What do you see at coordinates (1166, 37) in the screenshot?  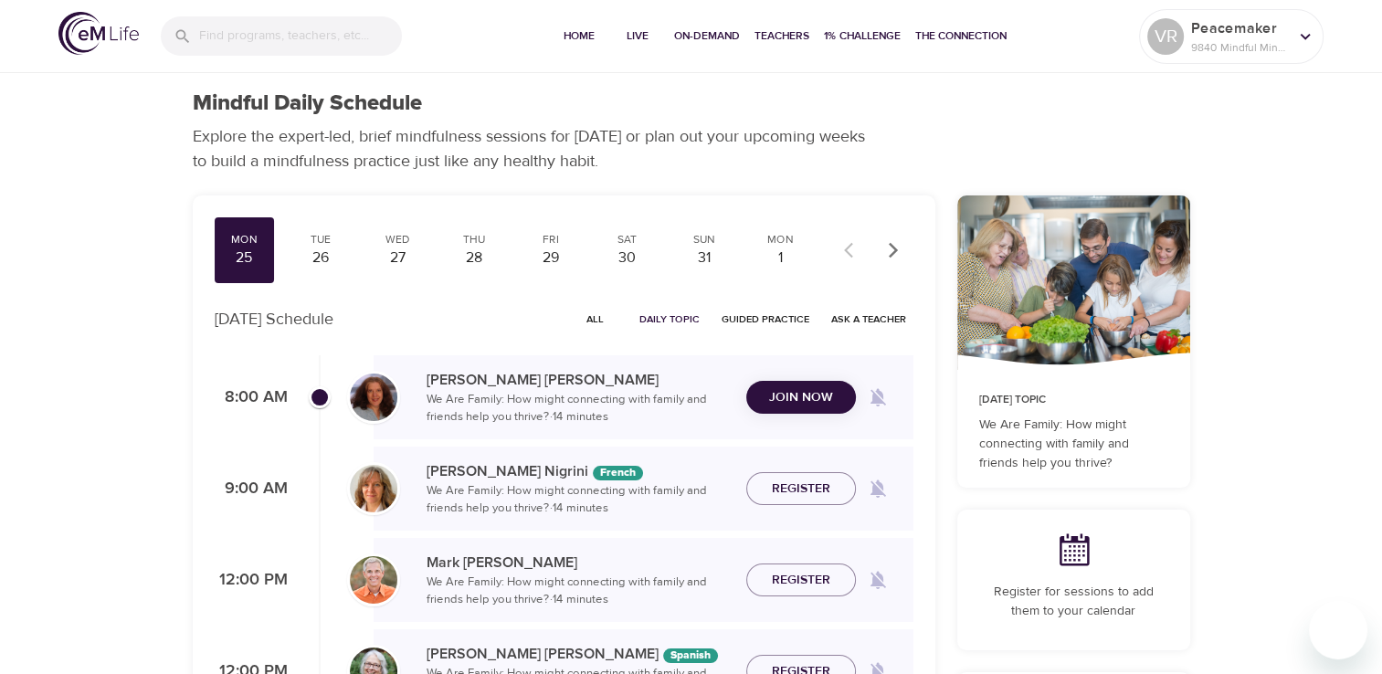 I see `div: VR` at bounding box center [1166, 37].